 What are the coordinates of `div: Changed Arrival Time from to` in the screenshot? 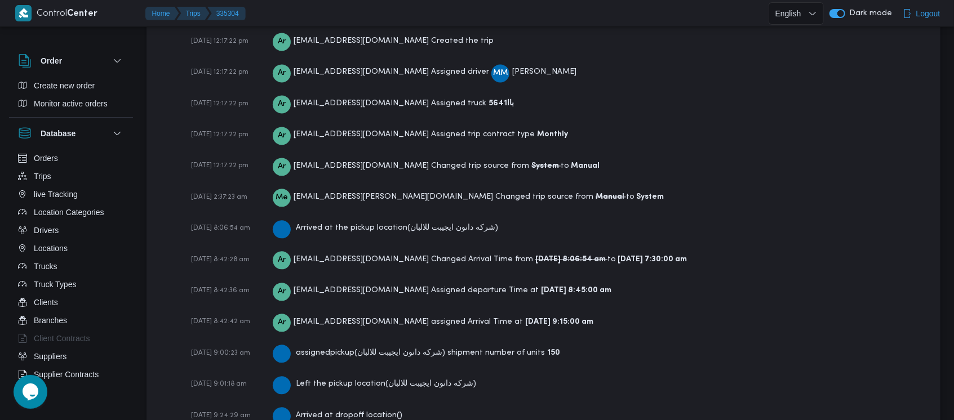 It's located at (480, 259).